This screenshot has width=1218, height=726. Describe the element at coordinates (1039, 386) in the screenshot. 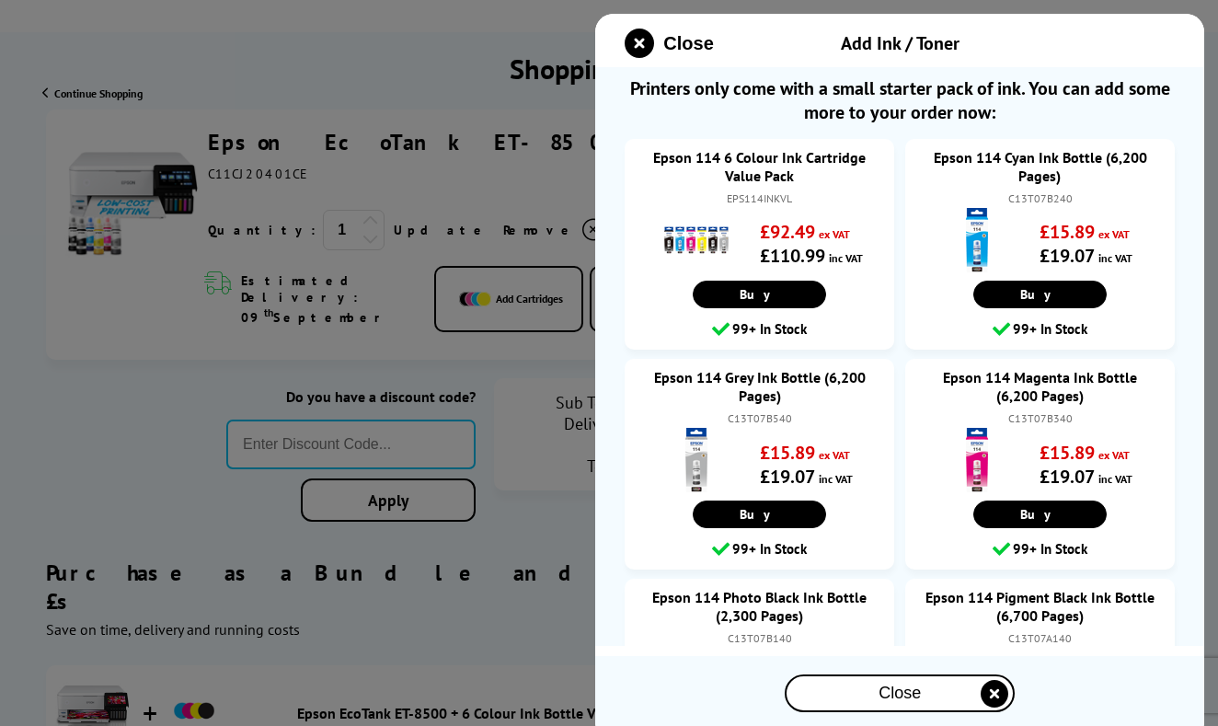

I see `a: Epson 114 Magenta Ink Bottle (6,200 Pages)` at that location.